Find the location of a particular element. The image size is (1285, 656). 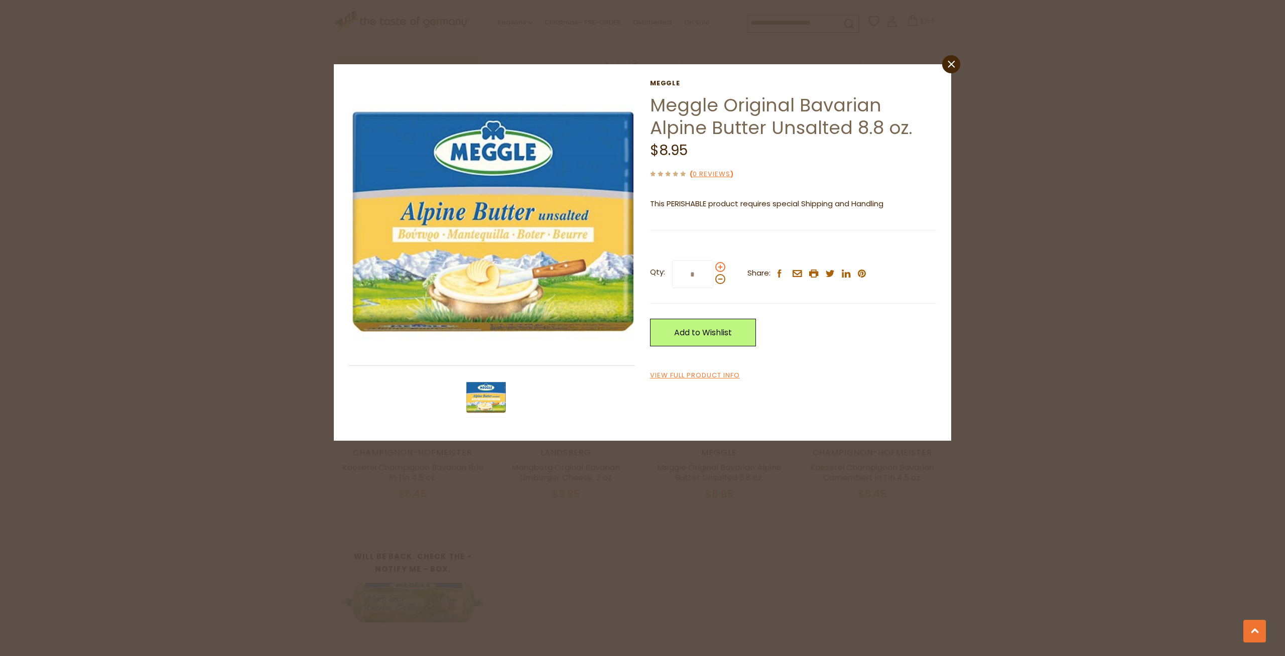

p: This PERISHABLE product requires special Shipping and Handling is located at coordinates (793, 204).